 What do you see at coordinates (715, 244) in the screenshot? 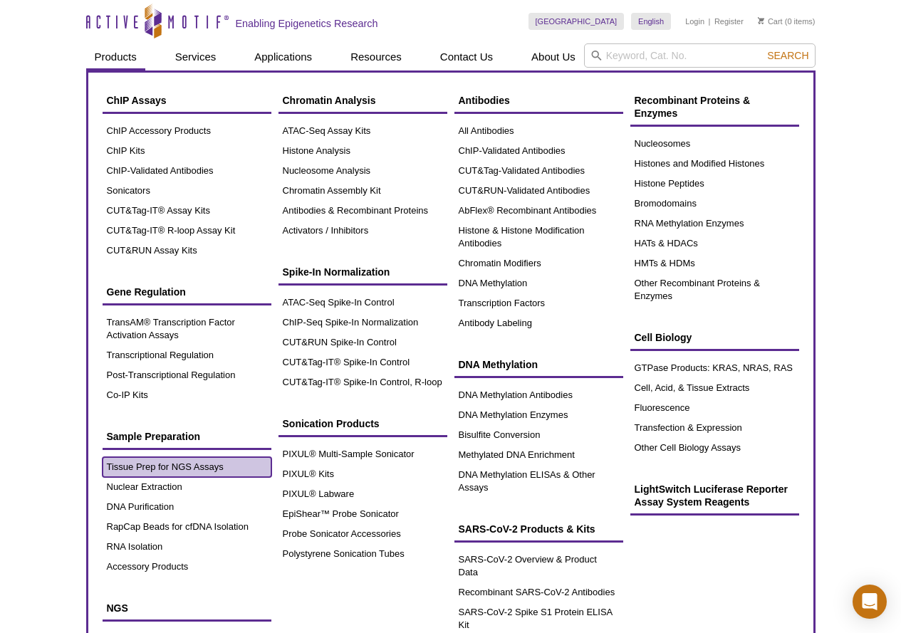
I see `a: HATs & HDACs` at bounding box center [715, 244].